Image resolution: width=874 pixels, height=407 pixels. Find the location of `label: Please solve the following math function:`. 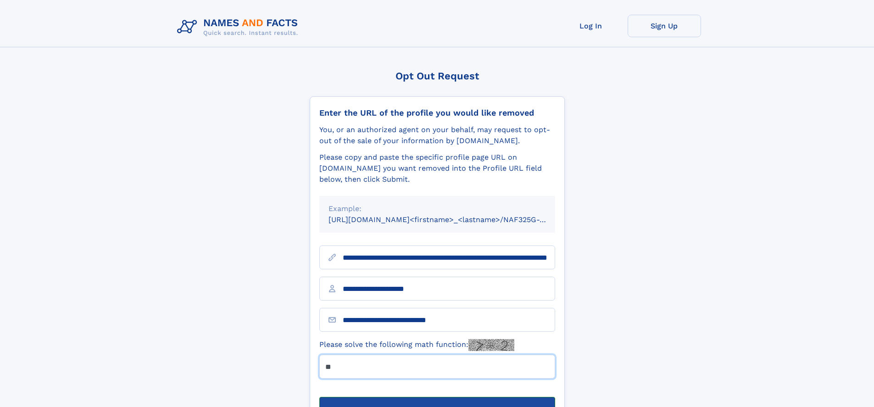

label: Please solve the following math function: is located at coordinates (417, 345).